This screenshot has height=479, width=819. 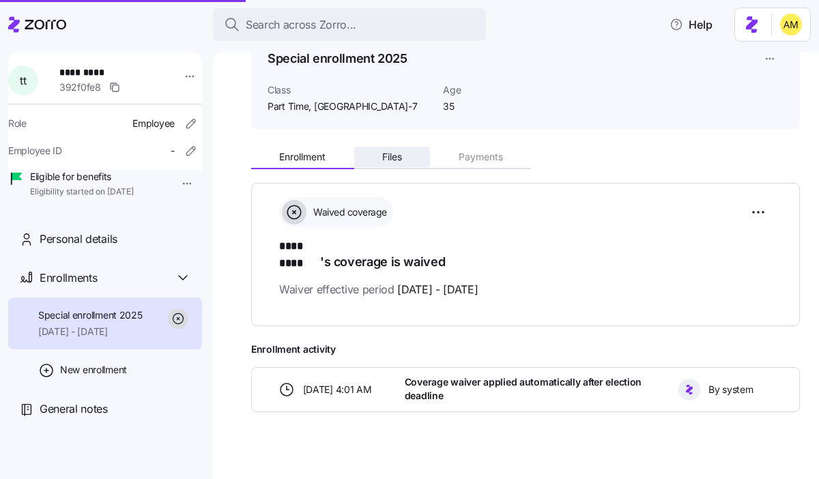 What do you see at coordinates (536, 389) in the screenshot?
I see `span: Coverage waiver applied automatically after election deadline` at bounding box center [536, 389].